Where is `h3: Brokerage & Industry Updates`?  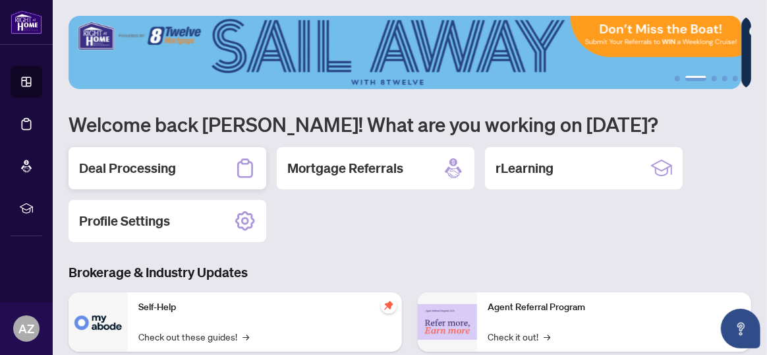 h3: Brokerage & Industry Updates is located at coordinates (410, 272).